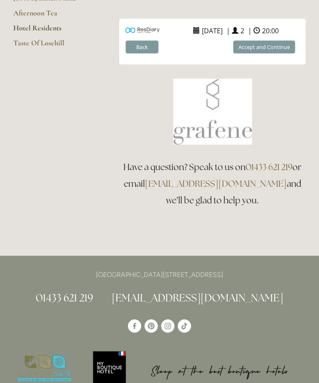 This screenshot has height=383, width=319. Describe the element at coordinates (168, 326) in the screenshot. I see `a: Instagram` at that location.